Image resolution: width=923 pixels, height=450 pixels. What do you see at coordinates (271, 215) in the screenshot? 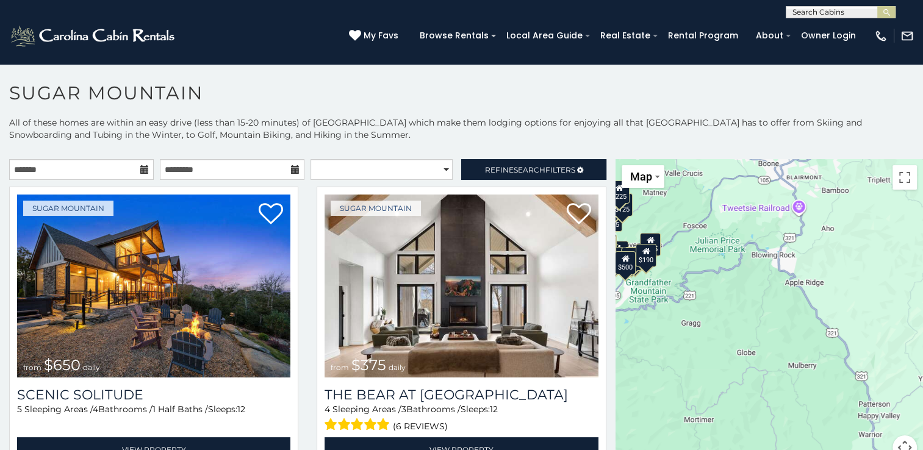
I see `a: Add to favorites` at bounding box center [271, 215].